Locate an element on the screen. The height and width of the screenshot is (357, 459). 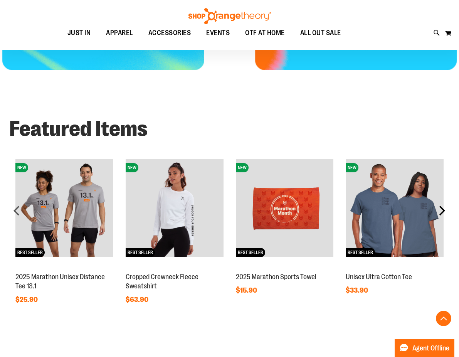
span: $63.90 is located at coordinates (138, 299).